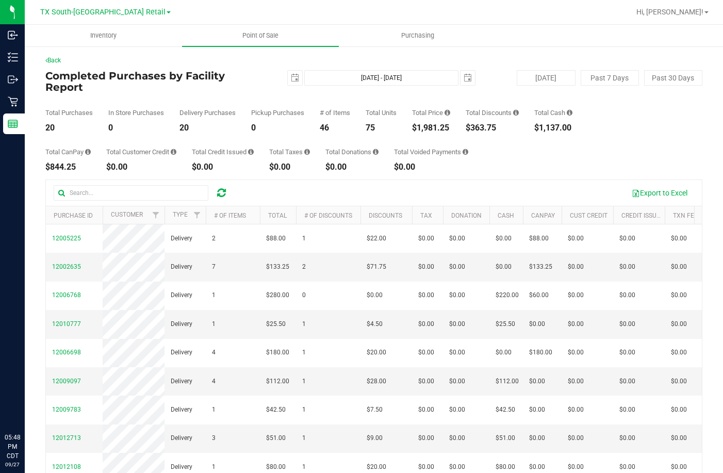 This screenshot has width=723, height=473. What do you see at coordinates (328, 216) in the screenshot?
I see `a: # of Discounts` at bounding box center [328, 216].